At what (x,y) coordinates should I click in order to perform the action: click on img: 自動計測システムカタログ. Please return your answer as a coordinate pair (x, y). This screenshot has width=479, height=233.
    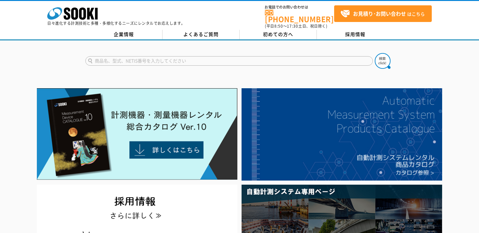
    Looking at the image, I should click on (341, 135).